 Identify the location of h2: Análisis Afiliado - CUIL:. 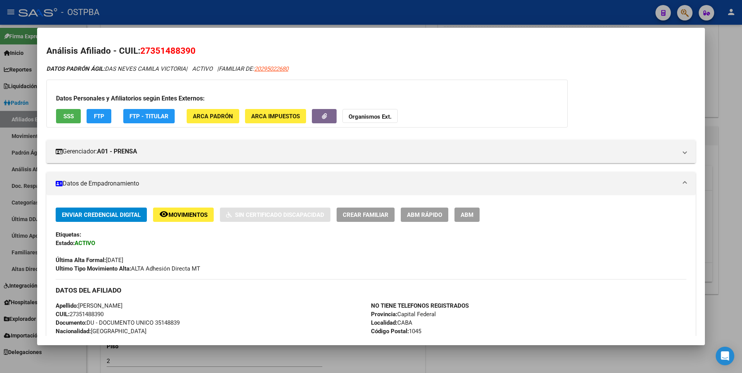
(371, 51).